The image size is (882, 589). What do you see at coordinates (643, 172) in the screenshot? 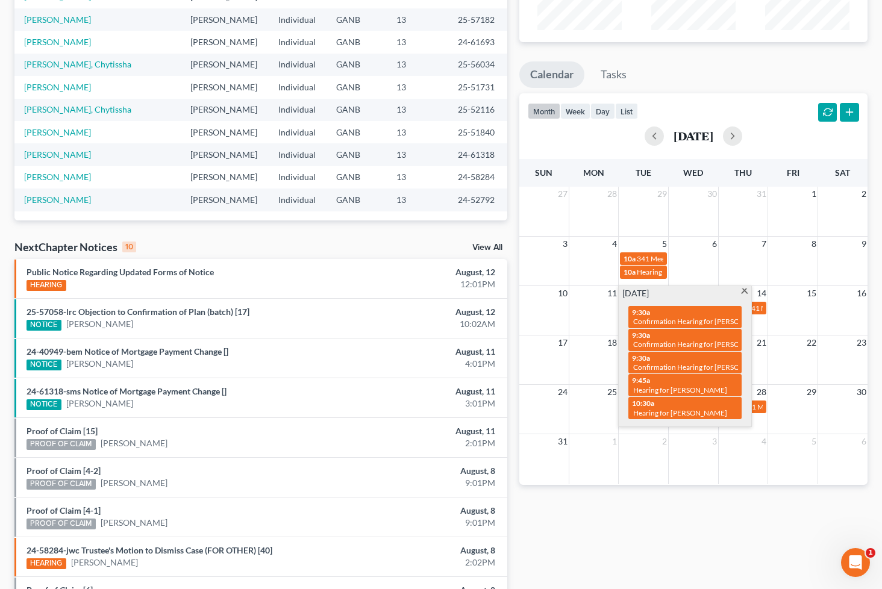
I see `span: Tue` at bounding box center [643, 172].